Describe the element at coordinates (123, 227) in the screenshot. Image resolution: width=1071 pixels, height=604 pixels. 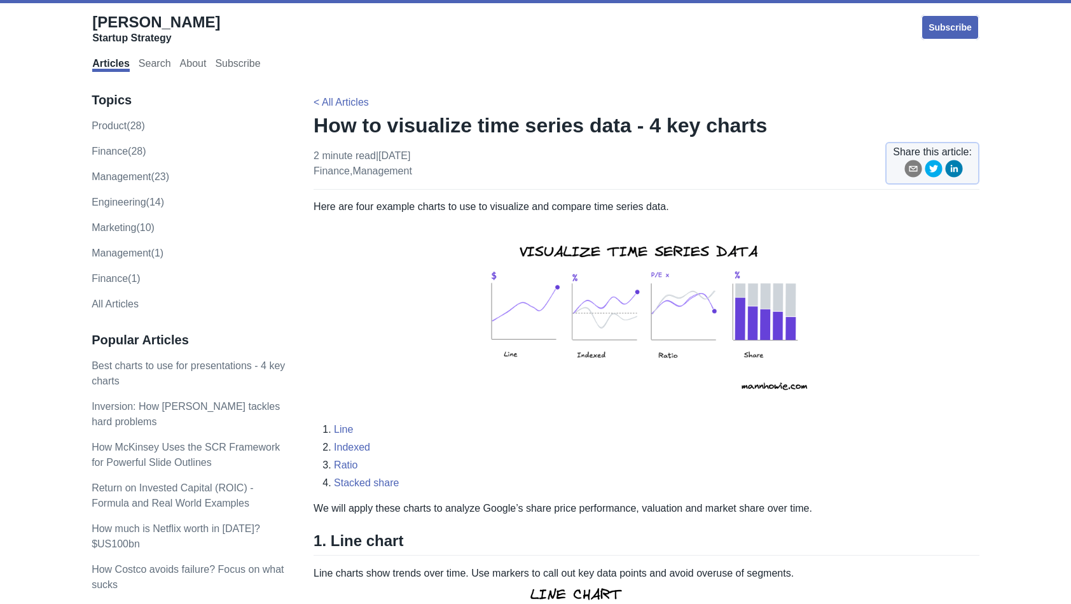
I see `a: marketing(10)` at that location.